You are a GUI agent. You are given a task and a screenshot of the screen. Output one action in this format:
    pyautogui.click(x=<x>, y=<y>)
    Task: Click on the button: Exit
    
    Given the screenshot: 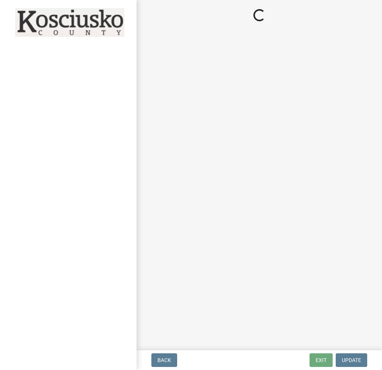 What is the action you would take?
    pyautogui.click(x=321, y=360)
    